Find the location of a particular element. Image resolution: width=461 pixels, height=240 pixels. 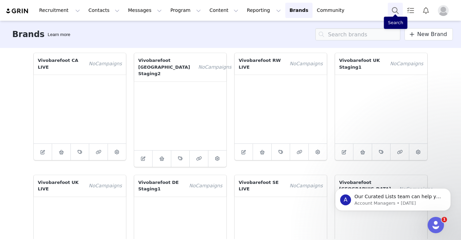

p: Vivobarefoot UK Staging1 is located at coordinates (360, 64).